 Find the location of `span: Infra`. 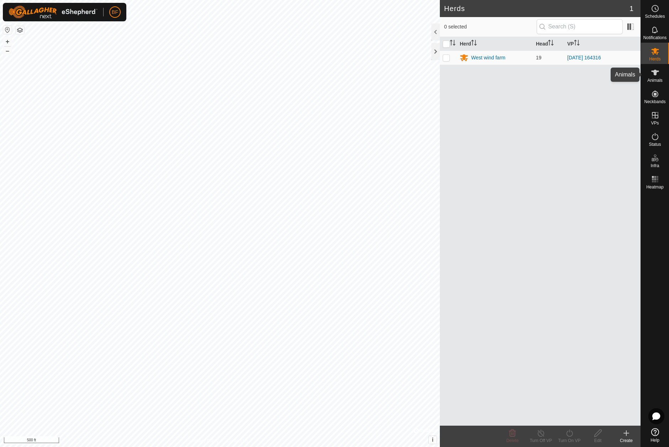

span: Infra is located at coordinates (655, 166).